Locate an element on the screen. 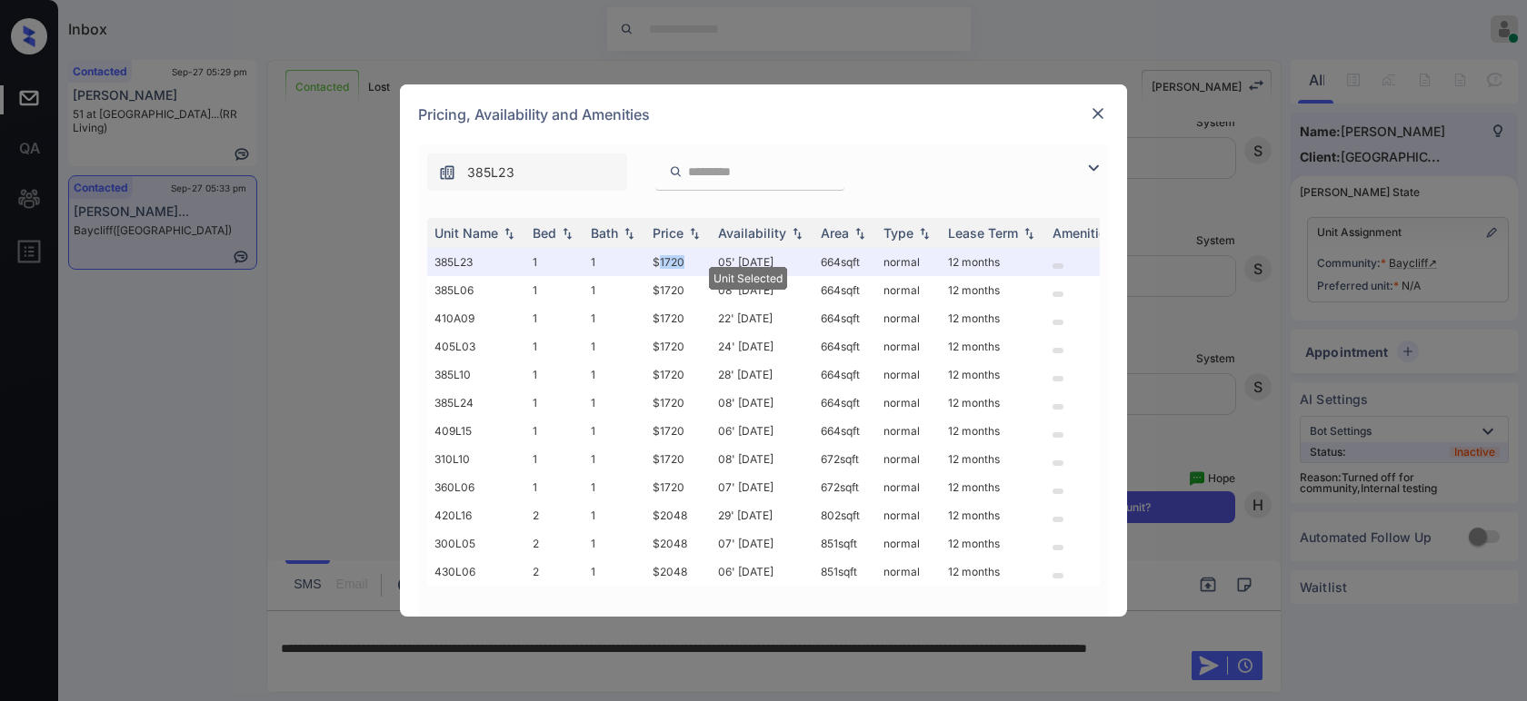  td: 385L23 is located at coordinates (476, 262).